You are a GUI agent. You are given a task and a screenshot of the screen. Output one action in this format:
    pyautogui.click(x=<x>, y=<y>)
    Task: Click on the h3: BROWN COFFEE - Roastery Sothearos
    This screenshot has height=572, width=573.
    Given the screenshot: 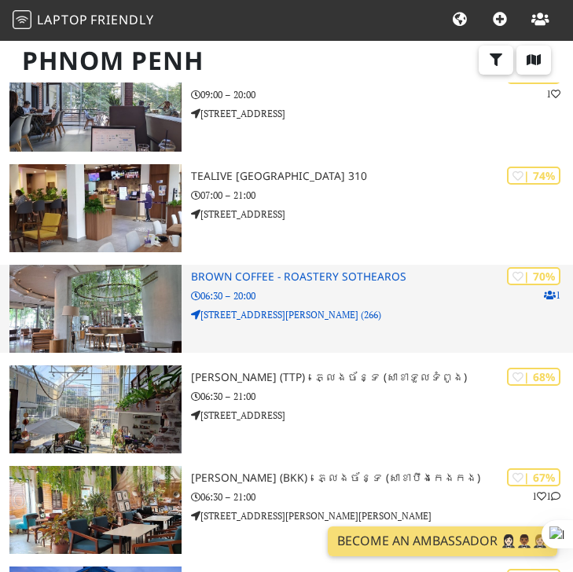 What is the action you would take?
    pyautogui.click(x=382, y=276)
    